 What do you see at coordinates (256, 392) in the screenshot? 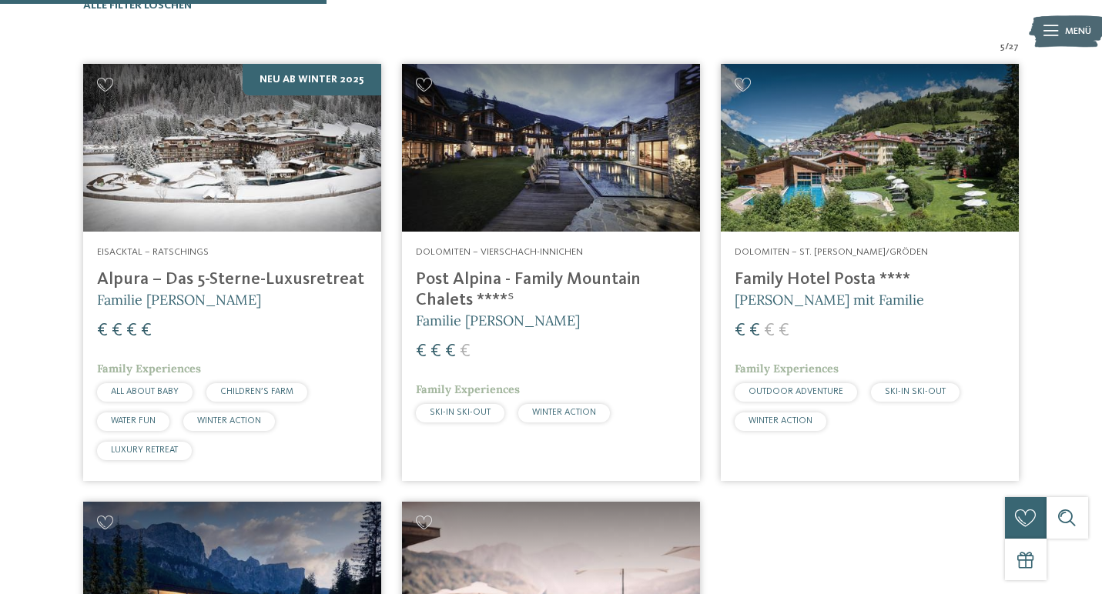
I see `span: CHILDREN’S FARM` at bounding box center [256, 392].